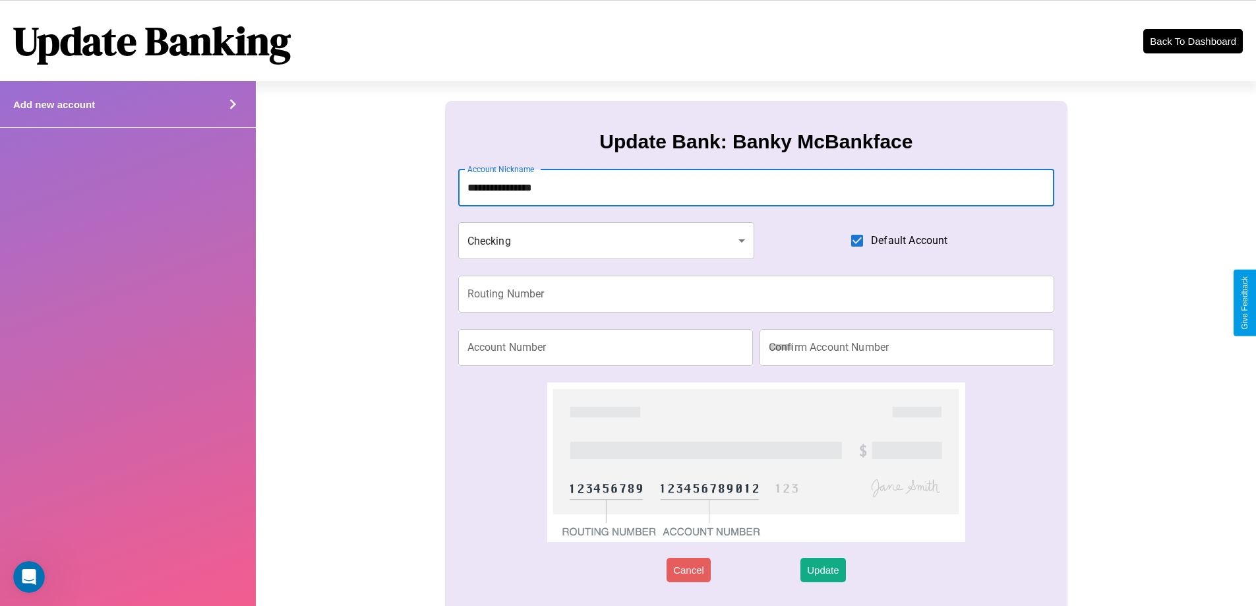 The width and height of the screenshot is (1256, 606). What do you see at coordinates (688, 570) in the screenshot?
I see `button: Cancel` at bounding box center [688, 570].